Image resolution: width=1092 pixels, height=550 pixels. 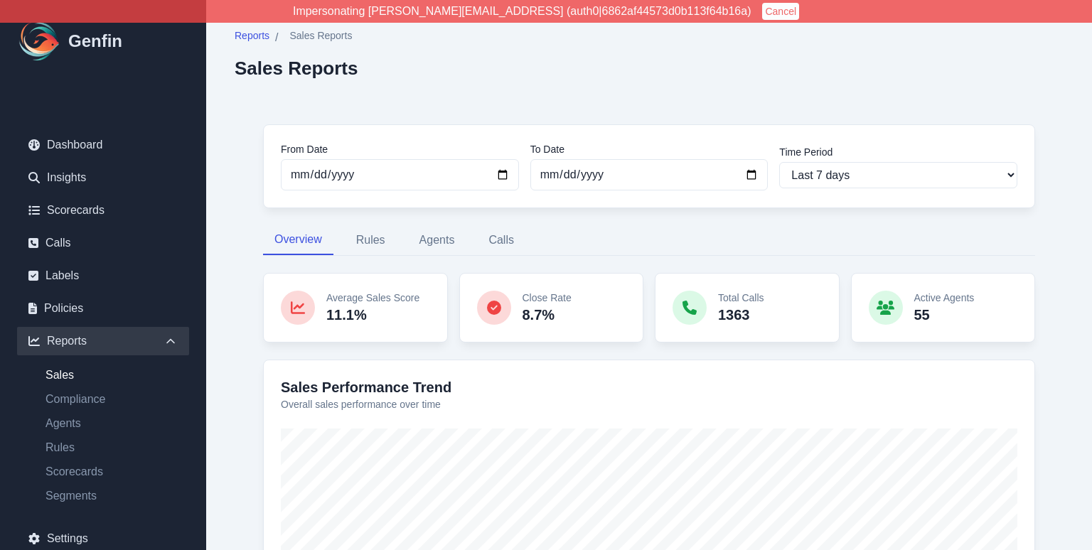 What do you see at coordinates (252, 36) in the screenshot?
I see `span: Reports` at bounding box center [252, 36].